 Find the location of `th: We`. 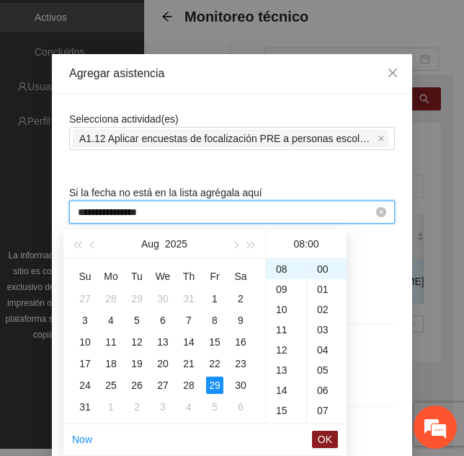

th: We is located at coordinates (163, 276).